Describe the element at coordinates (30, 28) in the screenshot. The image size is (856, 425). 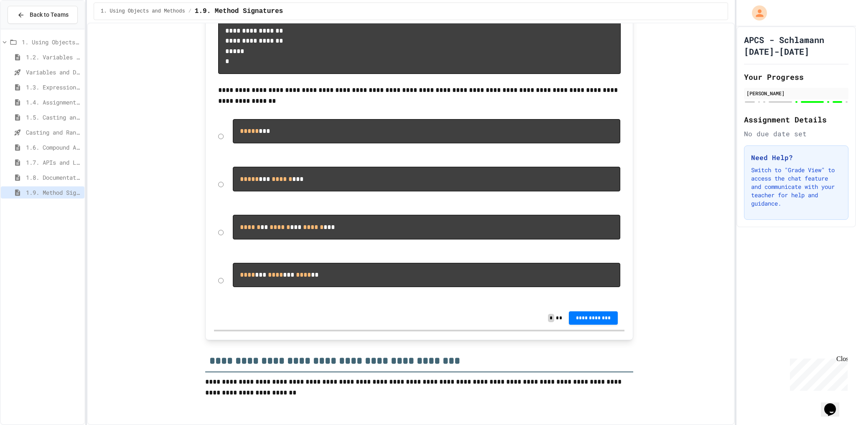
I see `div: Chat with us now!Close` at that location.